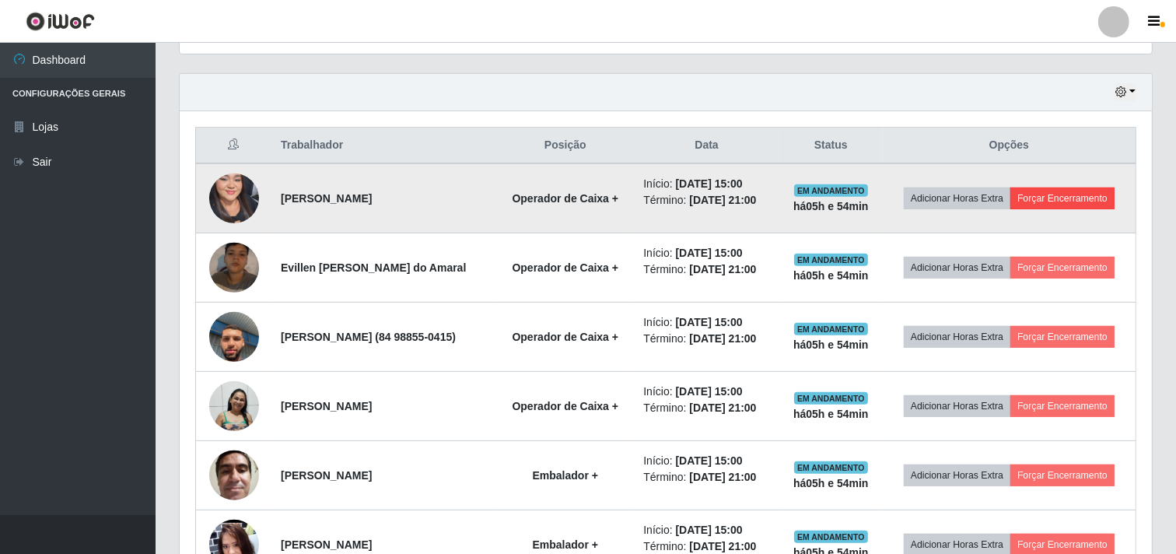  I want to click on th: Status, so click(831, 145).